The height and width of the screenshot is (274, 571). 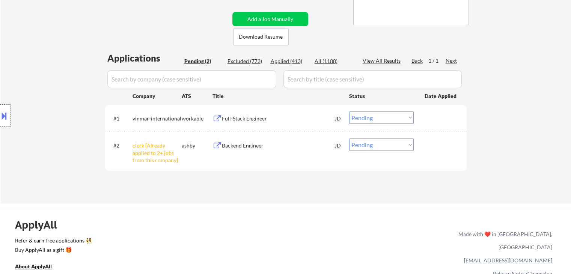 What do you see at coordinates (157, 119) in the screenshot?
I see `div: vinmar-international` at bounding box center [157, 119].